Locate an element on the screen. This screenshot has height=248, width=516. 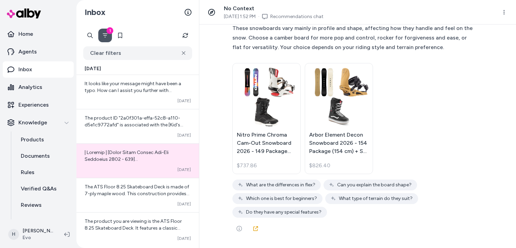
p: Knowledge is located at coordinates (33, 123).